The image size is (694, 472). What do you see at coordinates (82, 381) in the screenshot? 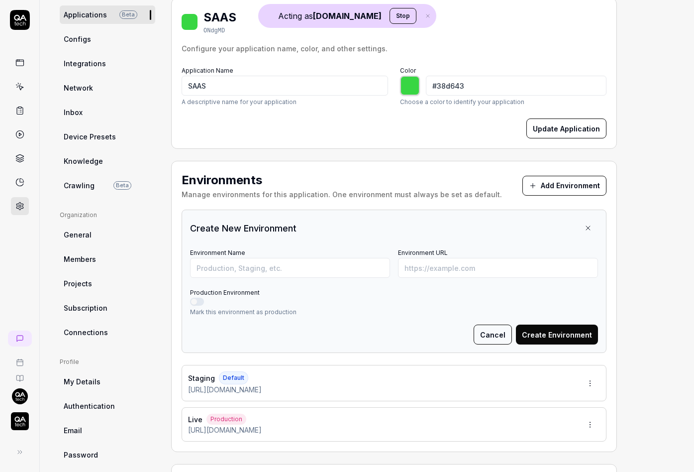
I see `span: My Details` at bounding box center [82, 381].